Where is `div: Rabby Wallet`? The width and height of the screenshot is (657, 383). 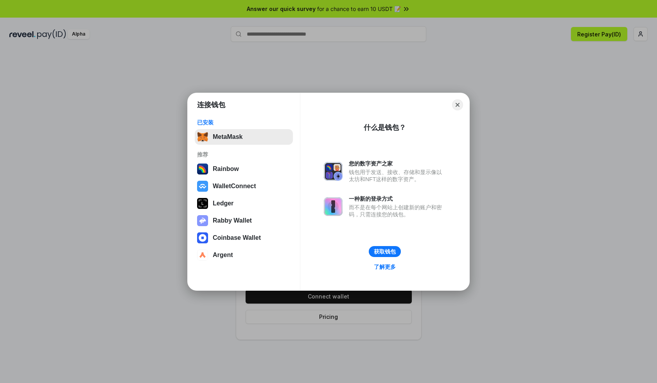 div: Rabby Wallet is located at coordinates (232, 221).